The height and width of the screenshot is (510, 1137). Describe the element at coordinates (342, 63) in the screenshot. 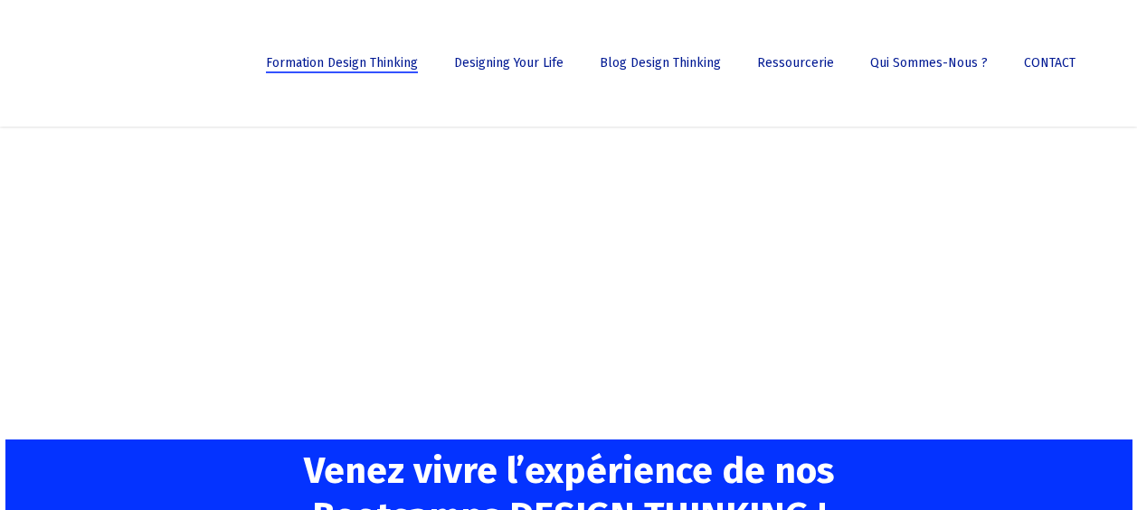

I see `a: Formation Design Thinking` at that location.